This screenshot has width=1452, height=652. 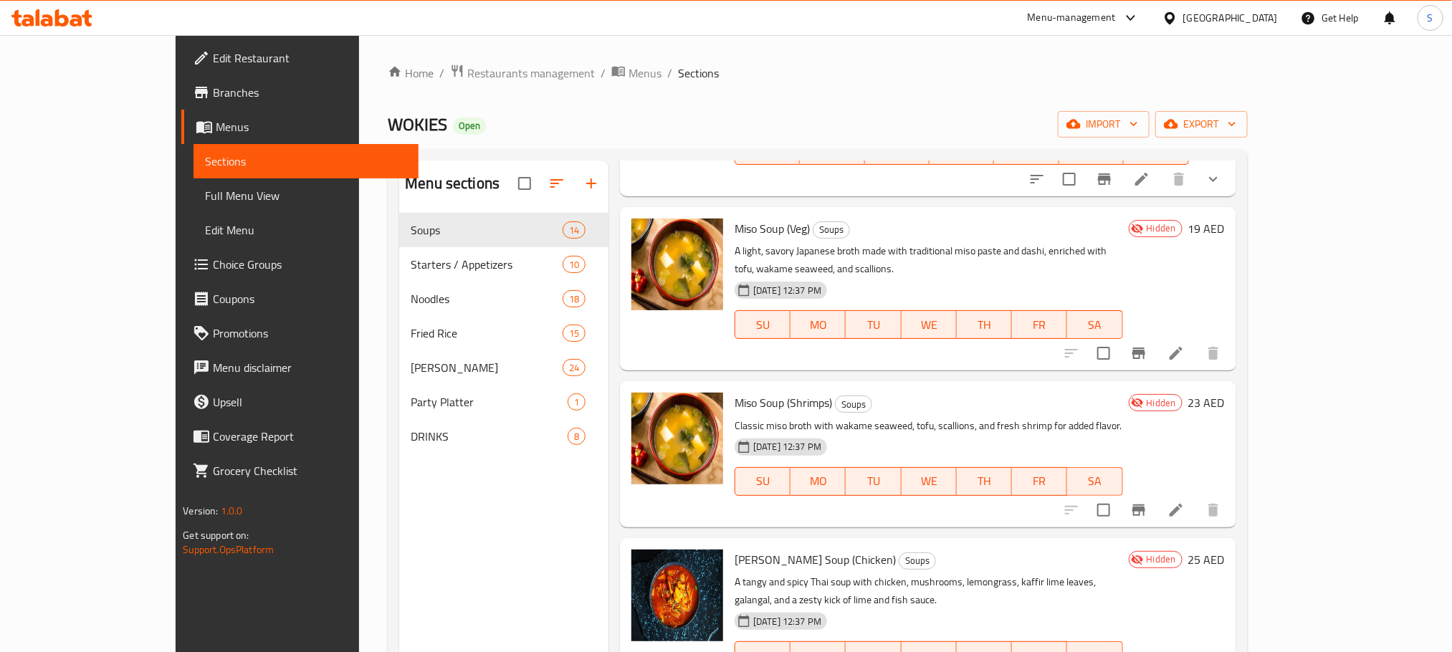 What do you see at coordinates (300, 368) in the screenshot?
I see `a: Menu disclaimer` at bounding box center [300, 368].